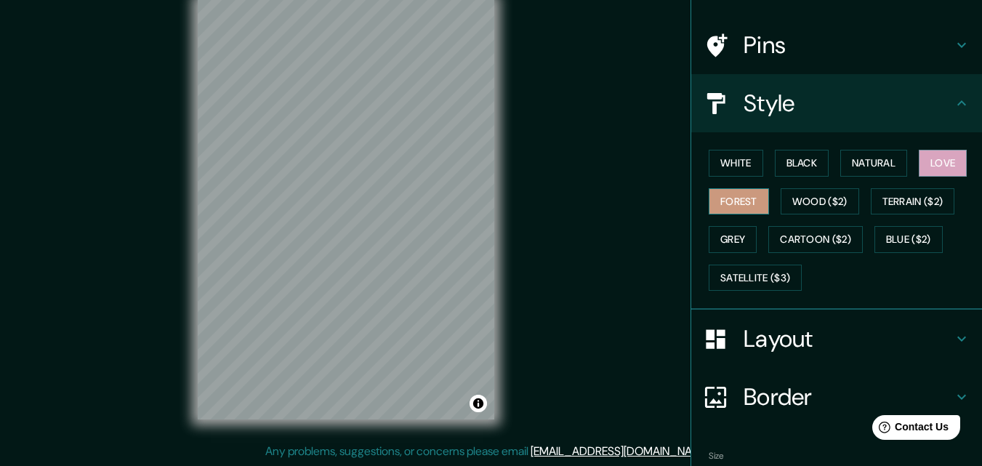 The image size is (982, 466). Describe the element at coordinates (942, 163) in the screenshot. I see `button: Love` at that location.